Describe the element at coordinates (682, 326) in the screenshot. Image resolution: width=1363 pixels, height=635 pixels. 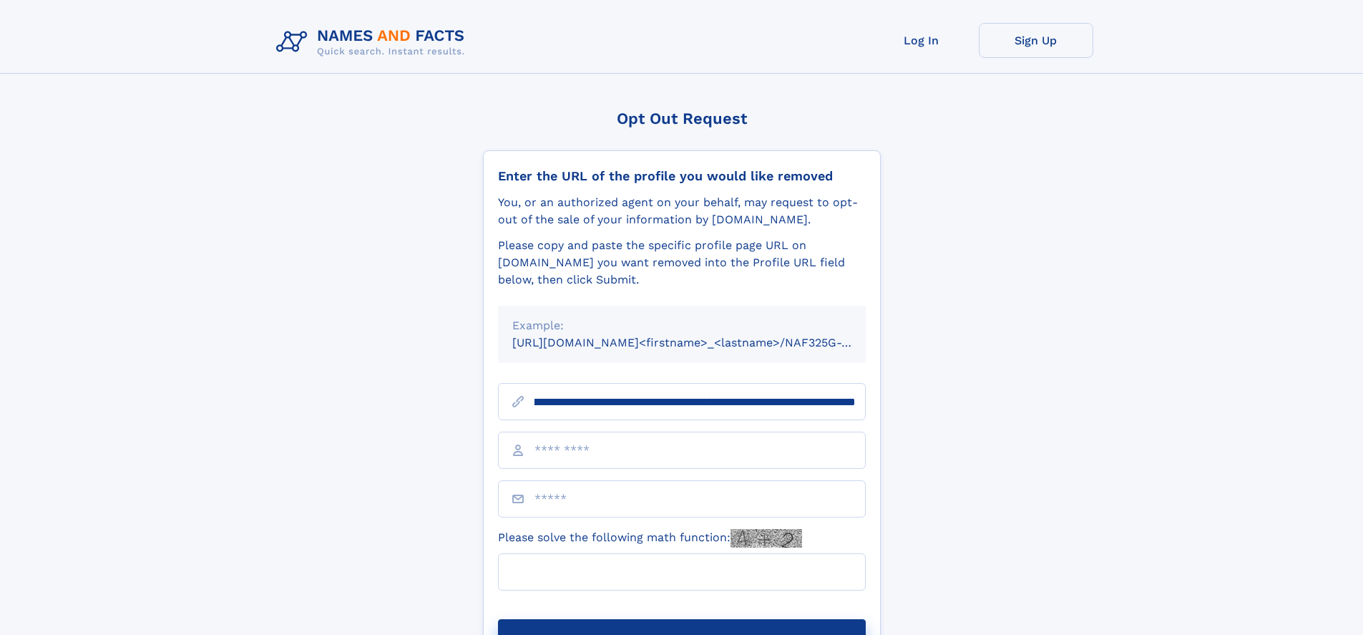
I see `div: Example:` at that location.